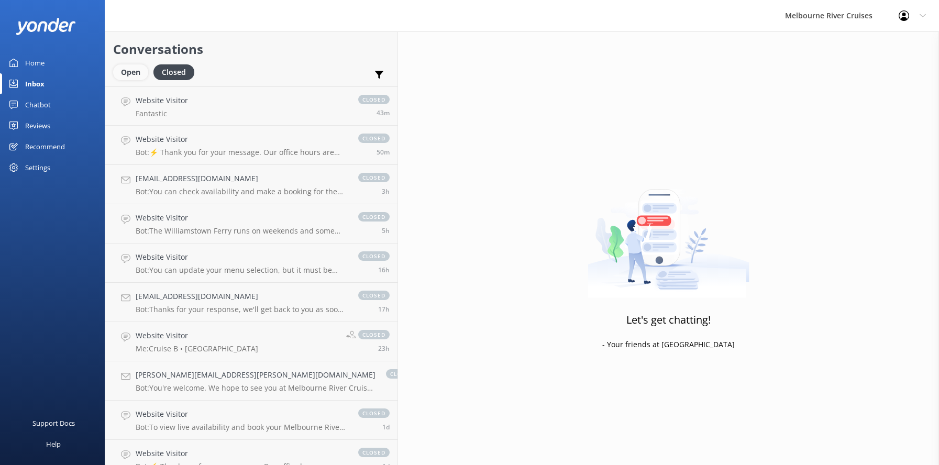 The width and height of the screenshot is (939, 465). I want to click on p: Bot: The Williamstown Ferry runs on weekends and some public holidays, with daily services during..., so click(242, 231).